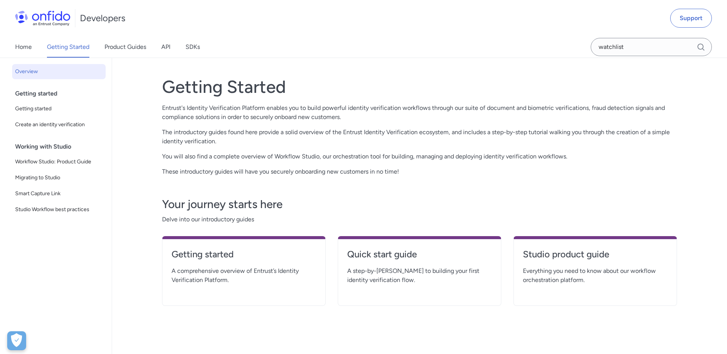 The width and height of the screenshot is (727, 354). I want to click on div: Cookie Preferences, so click(17, 341).